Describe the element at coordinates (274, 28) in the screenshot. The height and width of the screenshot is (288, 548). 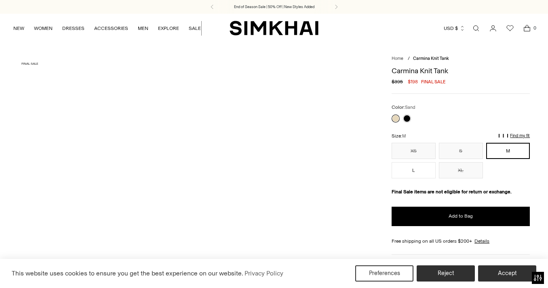
I see `a: SIMKHAI` at that location.